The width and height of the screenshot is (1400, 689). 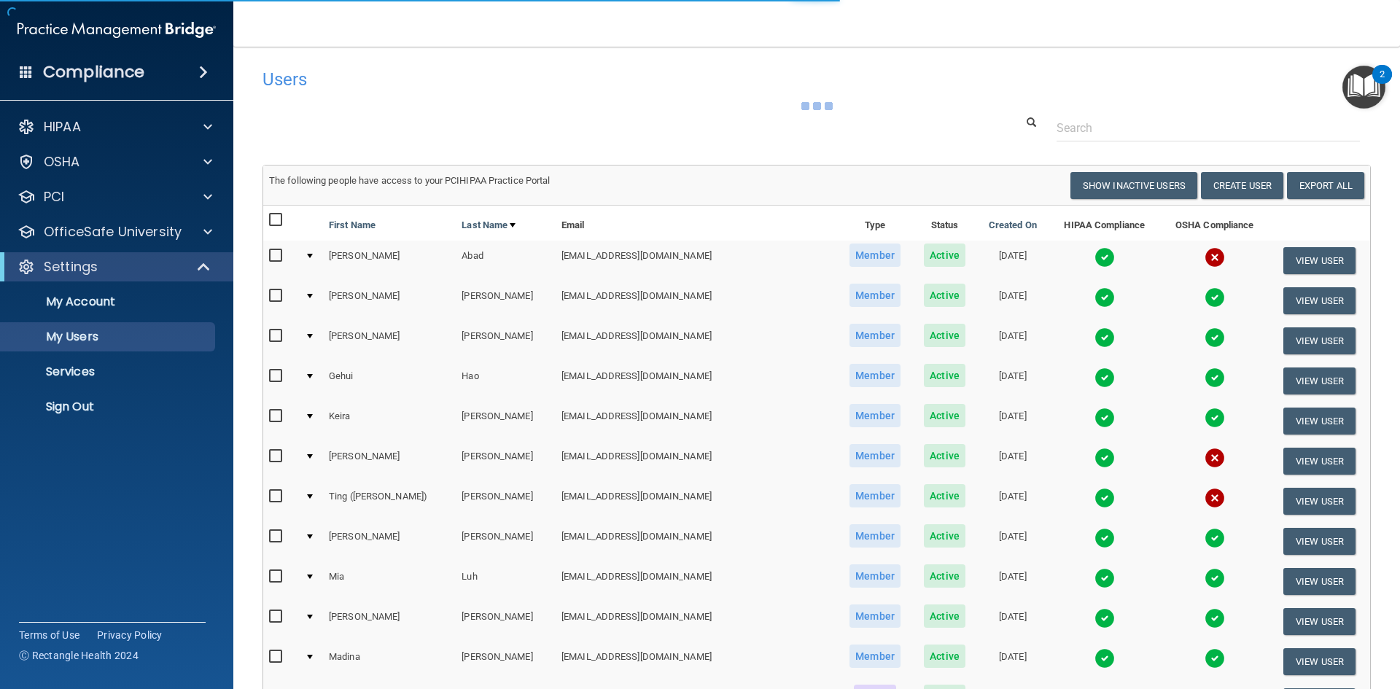 What do you see at coordinates (816, 106) in the screenshot?
I see `img: ajax-loader.4d491dd7.gif` at bounding box center [816, 106].